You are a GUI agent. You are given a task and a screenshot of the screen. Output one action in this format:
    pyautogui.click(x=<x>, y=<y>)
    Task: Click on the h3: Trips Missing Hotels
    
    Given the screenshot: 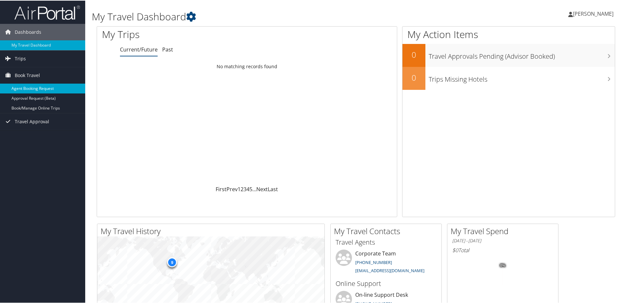 What is the action you would take?
    pyautogui.click(x=522, y=77)
    